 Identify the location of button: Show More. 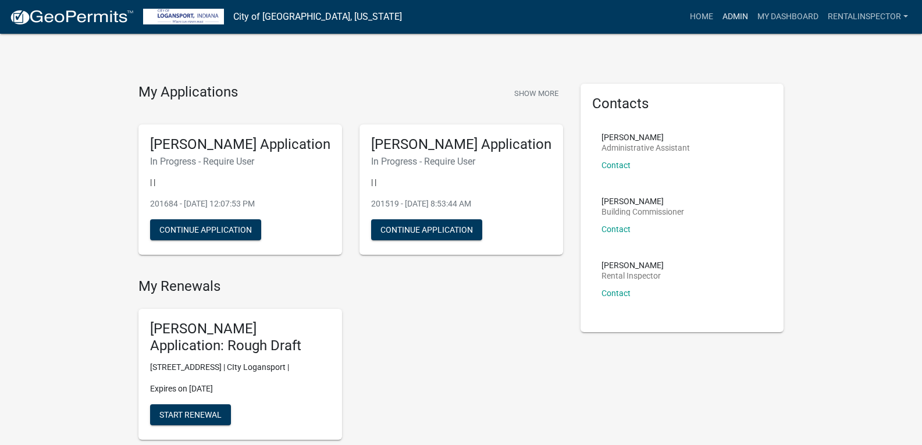
(536, 93).